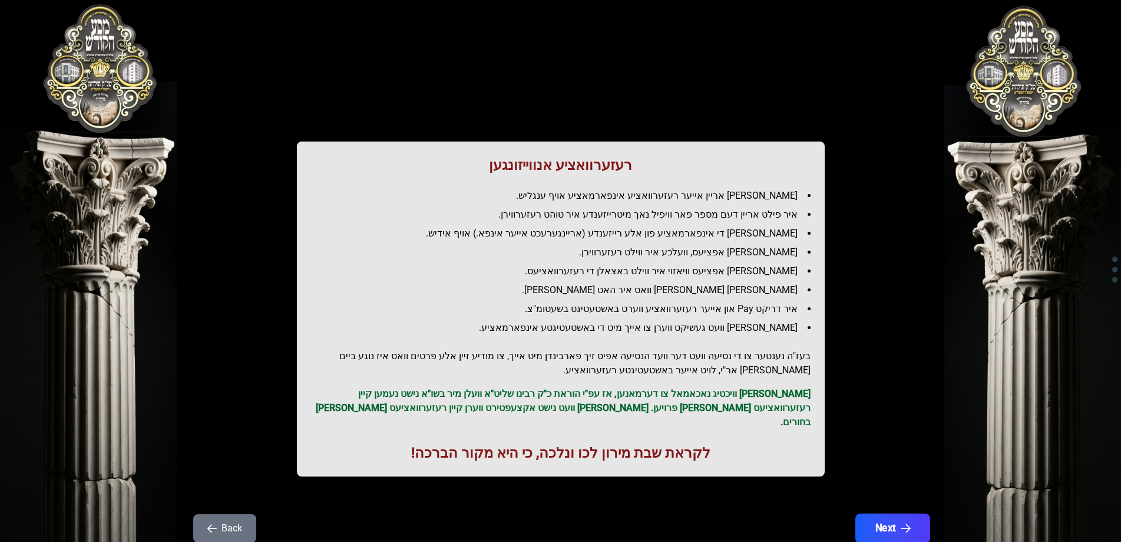 The image size is (1121, 542). What do you see at coordinates (561, 363) in the screenshot?
I see `h2: בעז"ה נענטער צו די נסיעה וועט דער וועד הנסיעה אפיס זיך פארבינדן מיט אייך, צו מודיע זיין אלע פרטים...` at bounding box center [561, 363].